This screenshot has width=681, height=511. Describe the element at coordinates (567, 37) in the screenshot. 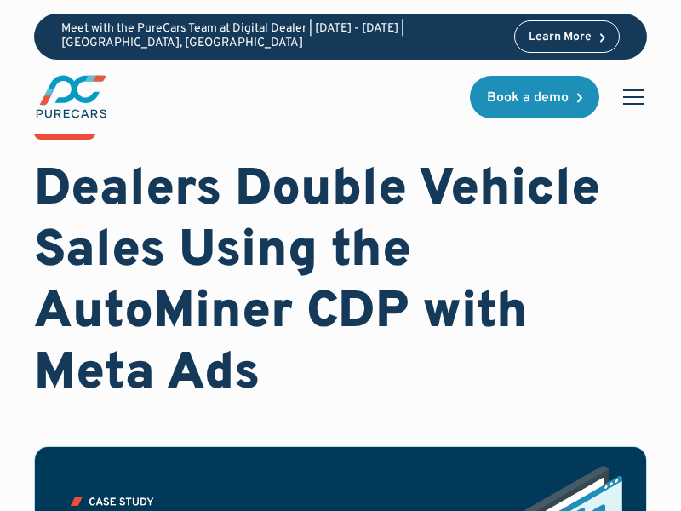

I see `a: Learn More` at that location.